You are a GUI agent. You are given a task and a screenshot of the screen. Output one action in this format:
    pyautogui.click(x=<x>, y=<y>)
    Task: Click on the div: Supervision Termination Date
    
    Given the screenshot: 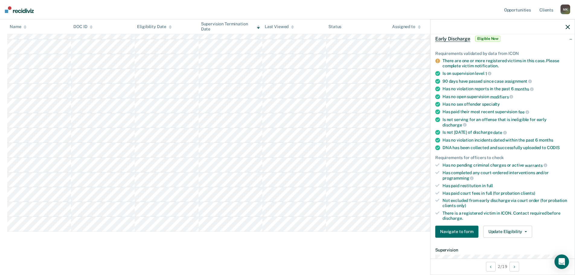 What is the action you would take?
    pyautogui.click(x=230, y=27)
    